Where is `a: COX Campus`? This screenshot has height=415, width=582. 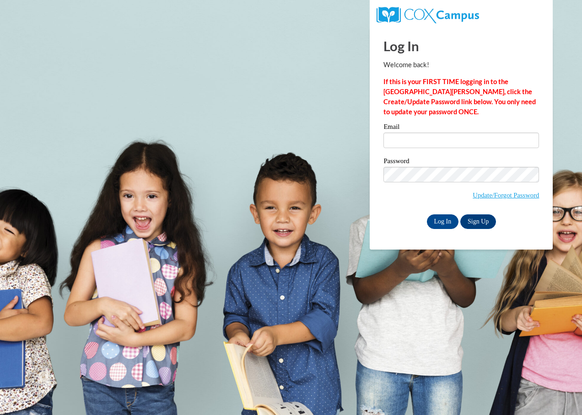
a: COX Campus is located at coordinates (427, 14).